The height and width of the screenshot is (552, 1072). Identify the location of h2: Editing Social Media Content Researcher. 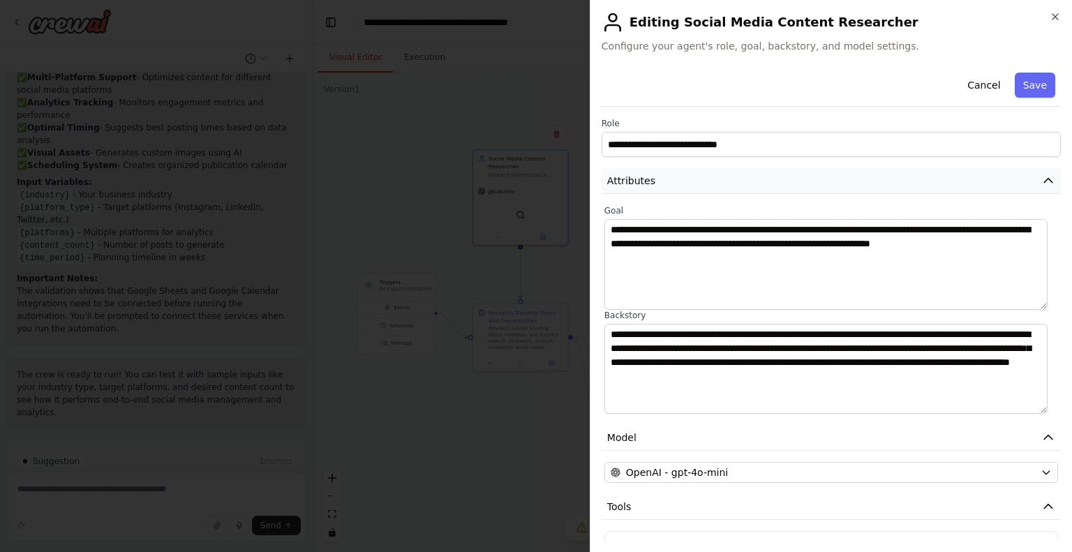
(831, 22).